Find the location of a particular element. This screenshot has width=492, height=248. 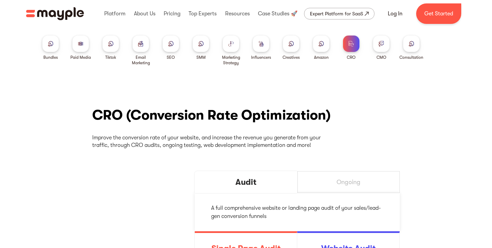

a: Bundles is located at coordinates (51, 48).